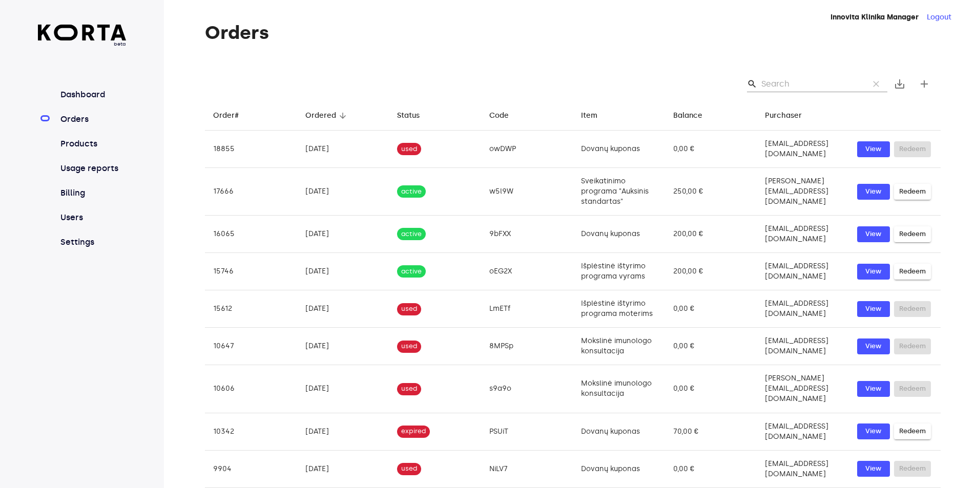 The height and width of the screenshot is (488, 976). Describe the element at coordinates (619, 192) in the screenshot. I see `td: Sveikatinimo programa "Auksinis standartas"` at that location.